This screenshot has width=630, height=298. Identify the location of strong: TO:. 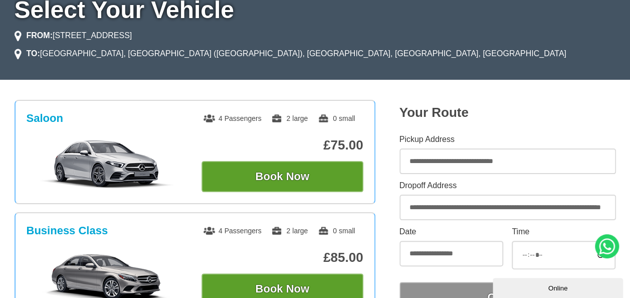
(33, 53).